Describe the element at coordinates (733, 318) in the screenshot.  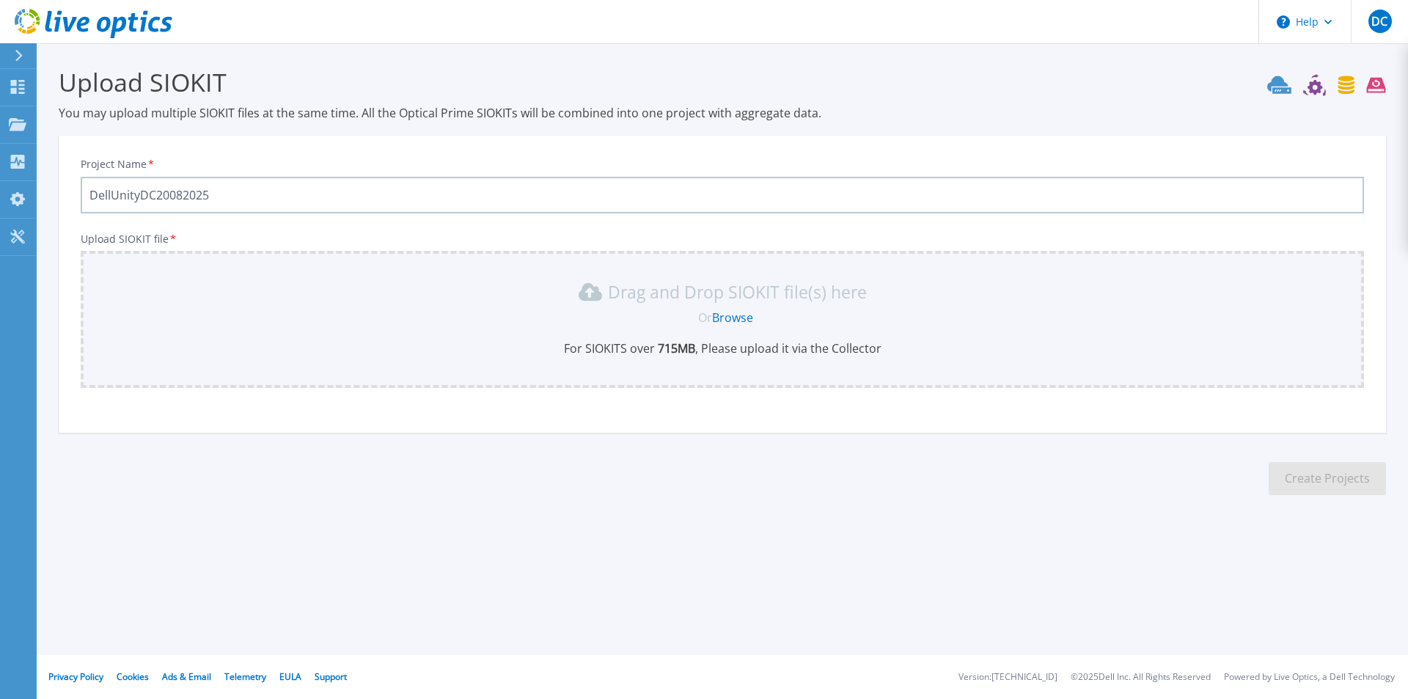
I see `a: Browse` at that location.